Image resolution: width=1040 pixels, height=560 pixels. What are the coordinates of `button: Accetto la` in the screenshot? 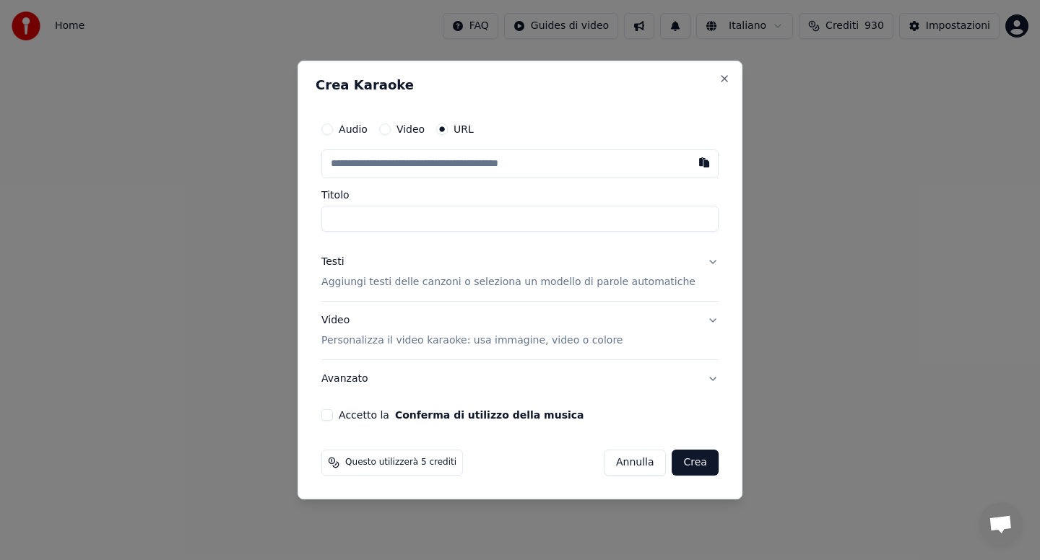 It's located at (490, 415).